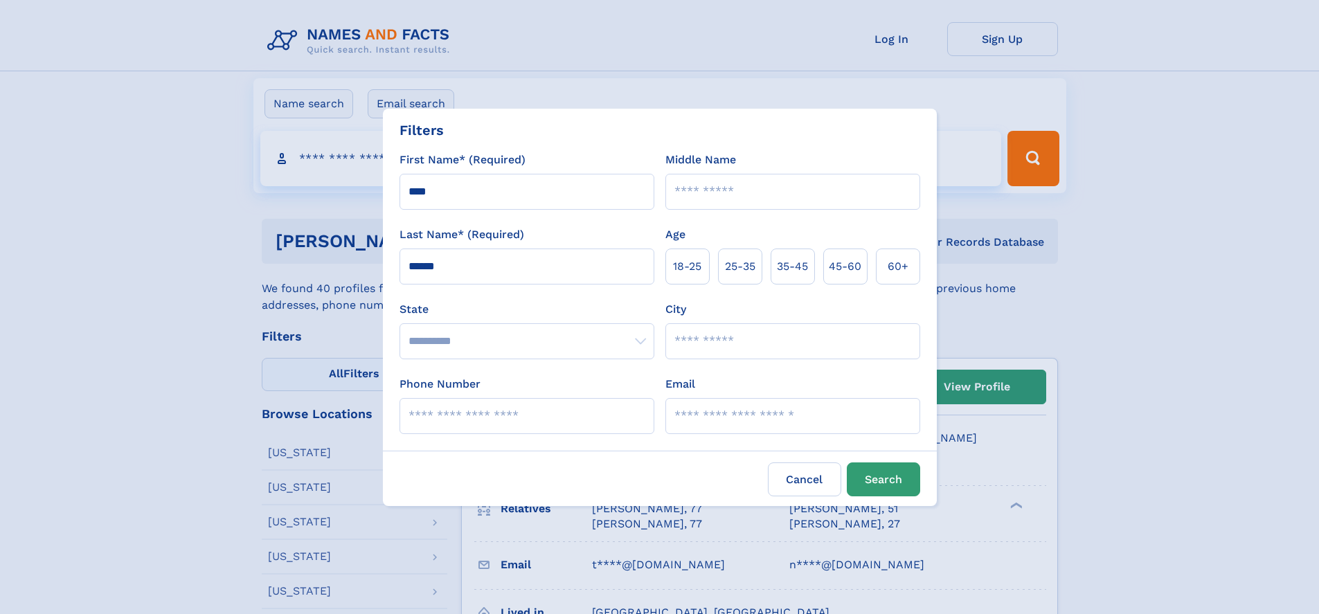 The image size is (1319, 614). What do you see at coordinates (422, 130) in the screenshot?
I see `div: Filters` at bounding box center [422, 130].